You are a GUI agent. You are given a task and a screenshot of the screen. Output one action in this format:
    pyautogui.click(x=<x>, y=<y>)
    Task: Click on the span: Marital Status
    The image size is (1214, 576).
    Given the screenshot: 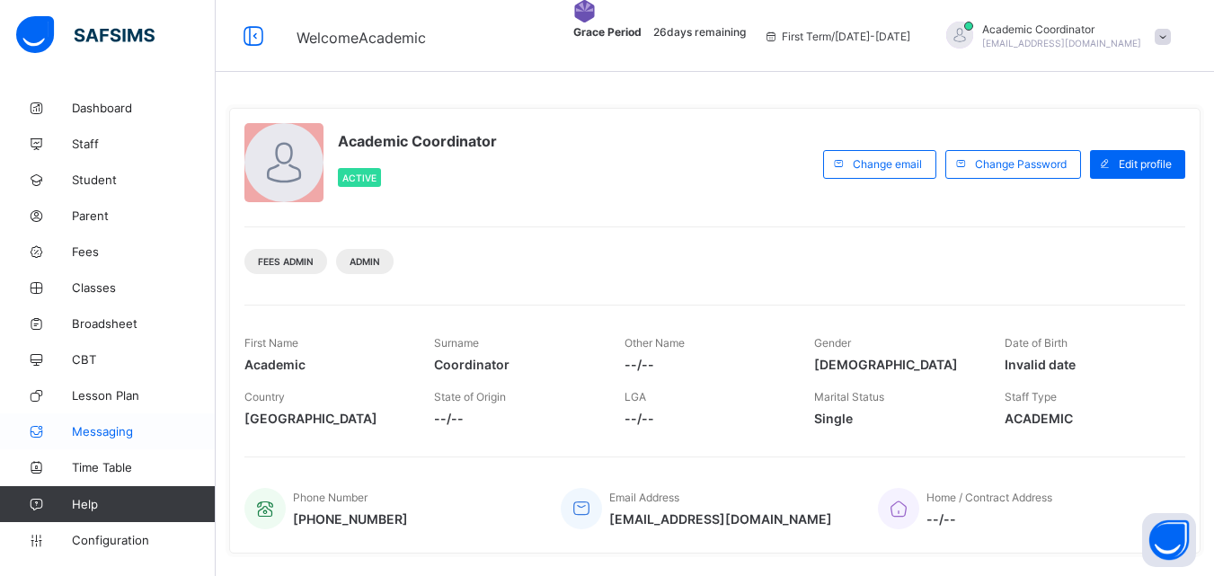 What is the action you would take?
    pyautogui.click(x=849, y=396)
    